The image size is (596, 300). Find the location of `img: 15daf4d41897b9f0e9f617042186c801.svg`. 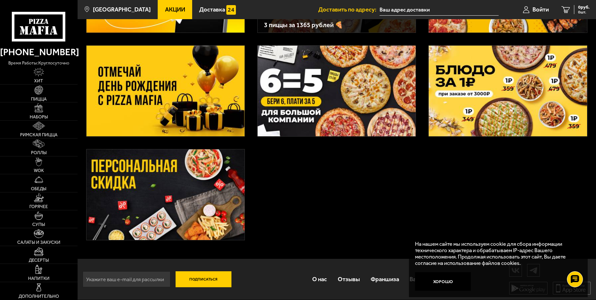

img: 15daf4d41897b9f0e9f617042186c801.svg is located at coordinates (231, 10).